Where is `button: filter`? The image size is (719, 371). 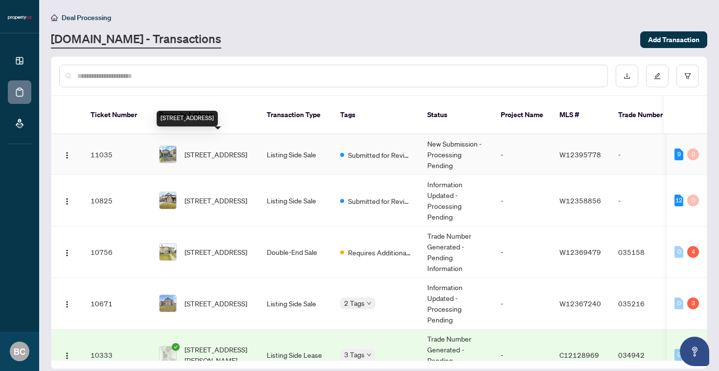 button: filter is located at coordinates (688, 76).